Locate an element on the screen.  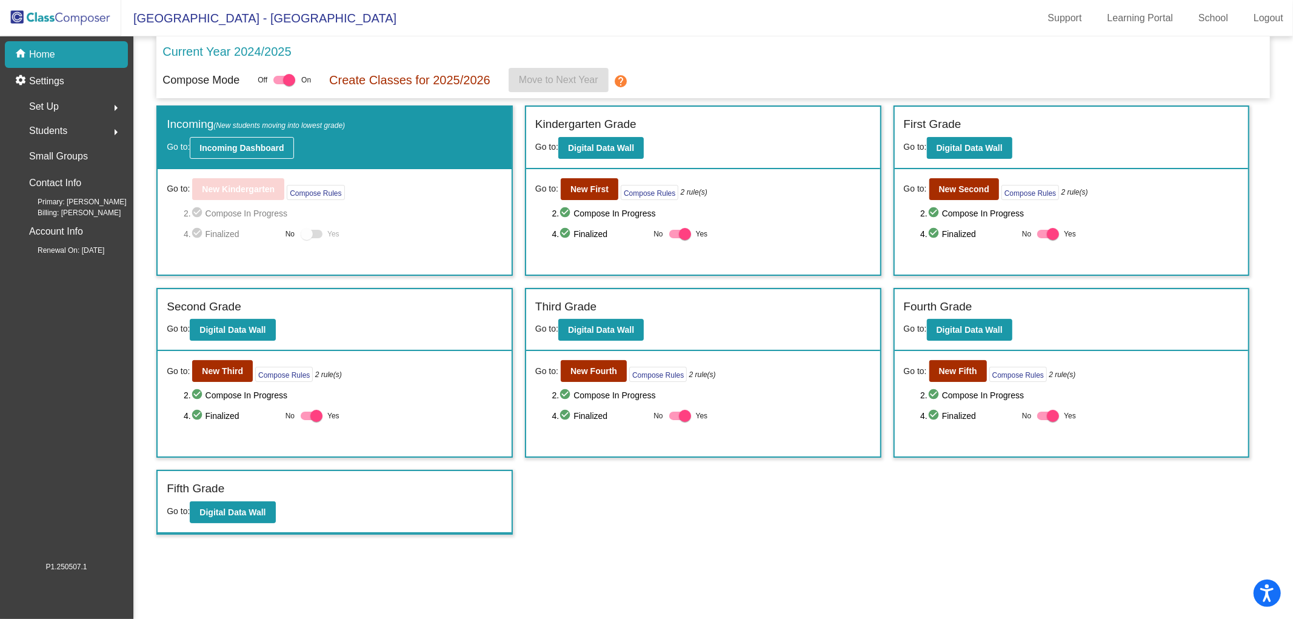
a: Support is located at coordinates (1065, 18).